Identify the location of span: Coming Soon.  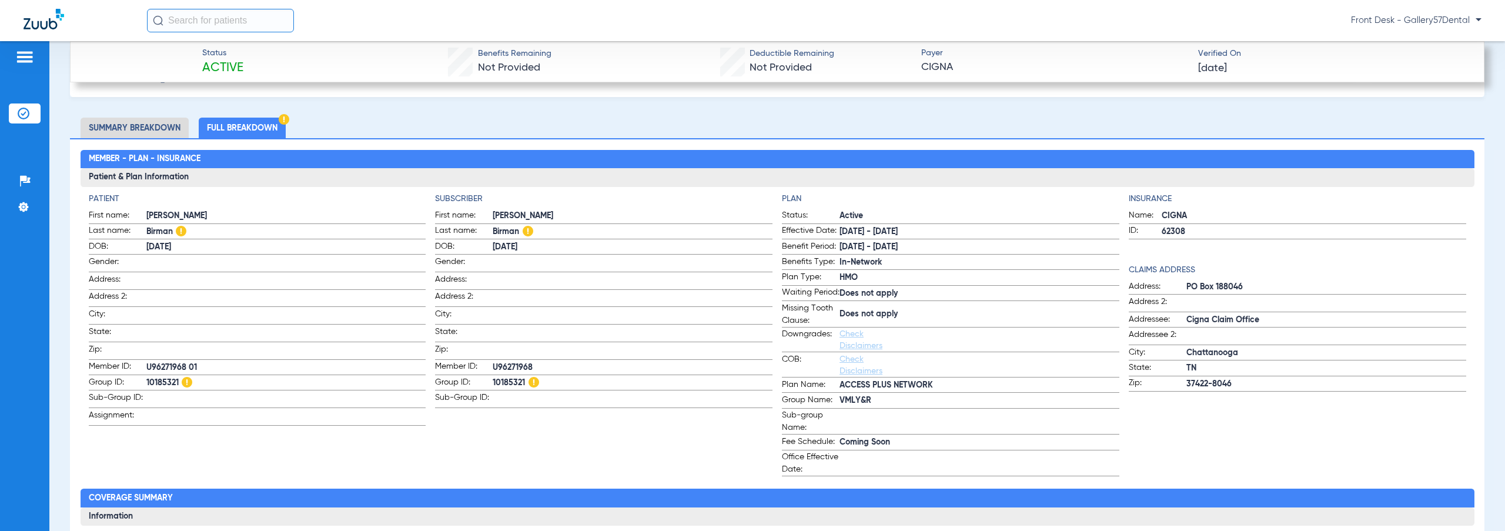
(979, 442).